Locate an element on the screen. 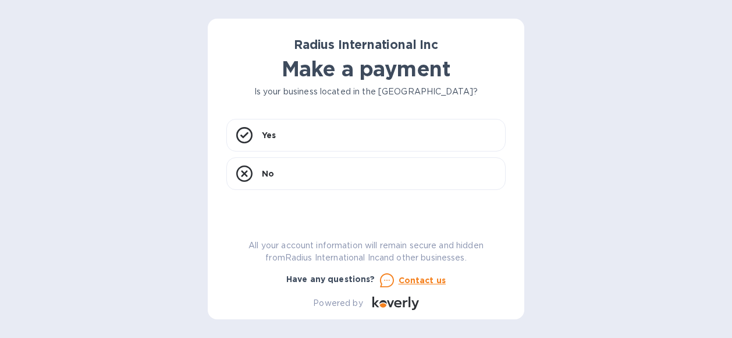 This screenshot has height=338, width=732. p: No is located at coordinates (268, 174).